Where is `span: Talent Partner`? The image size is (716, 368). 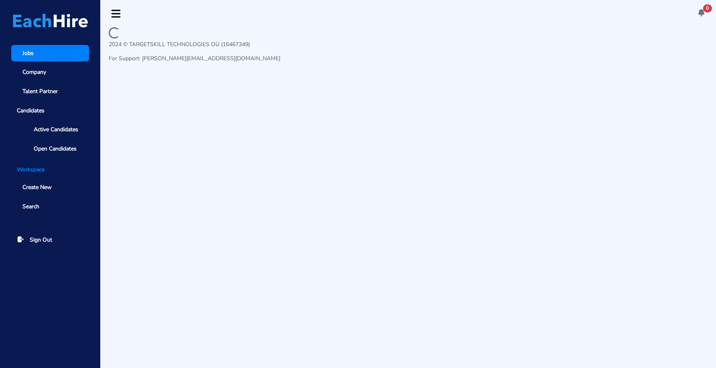
span: Talent Partner is located at coordinates (40, 91).